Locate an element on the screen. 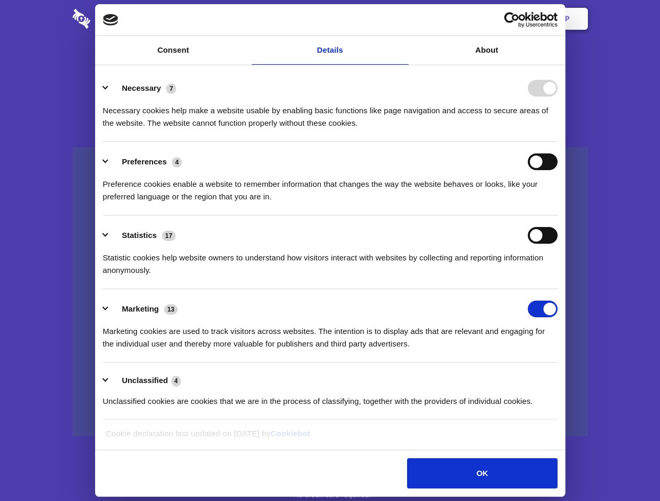 This screenshot has width=660, height=501. a: About is located at coordinates (487, 50).